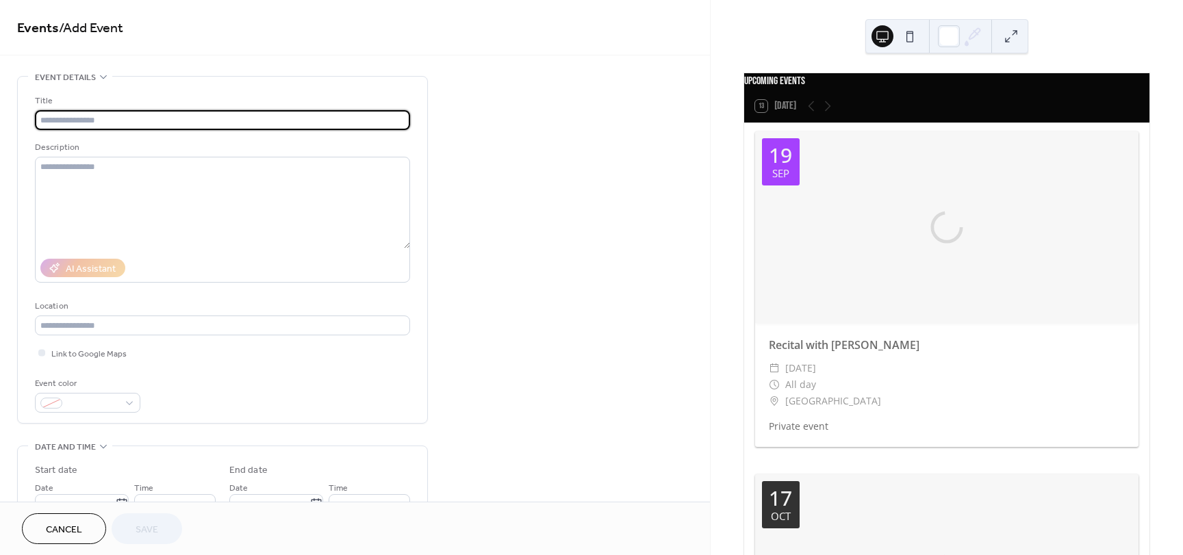  Describe the element at coordinates (64, 530) in the screenshot. I see `span: Cancel` at that location.